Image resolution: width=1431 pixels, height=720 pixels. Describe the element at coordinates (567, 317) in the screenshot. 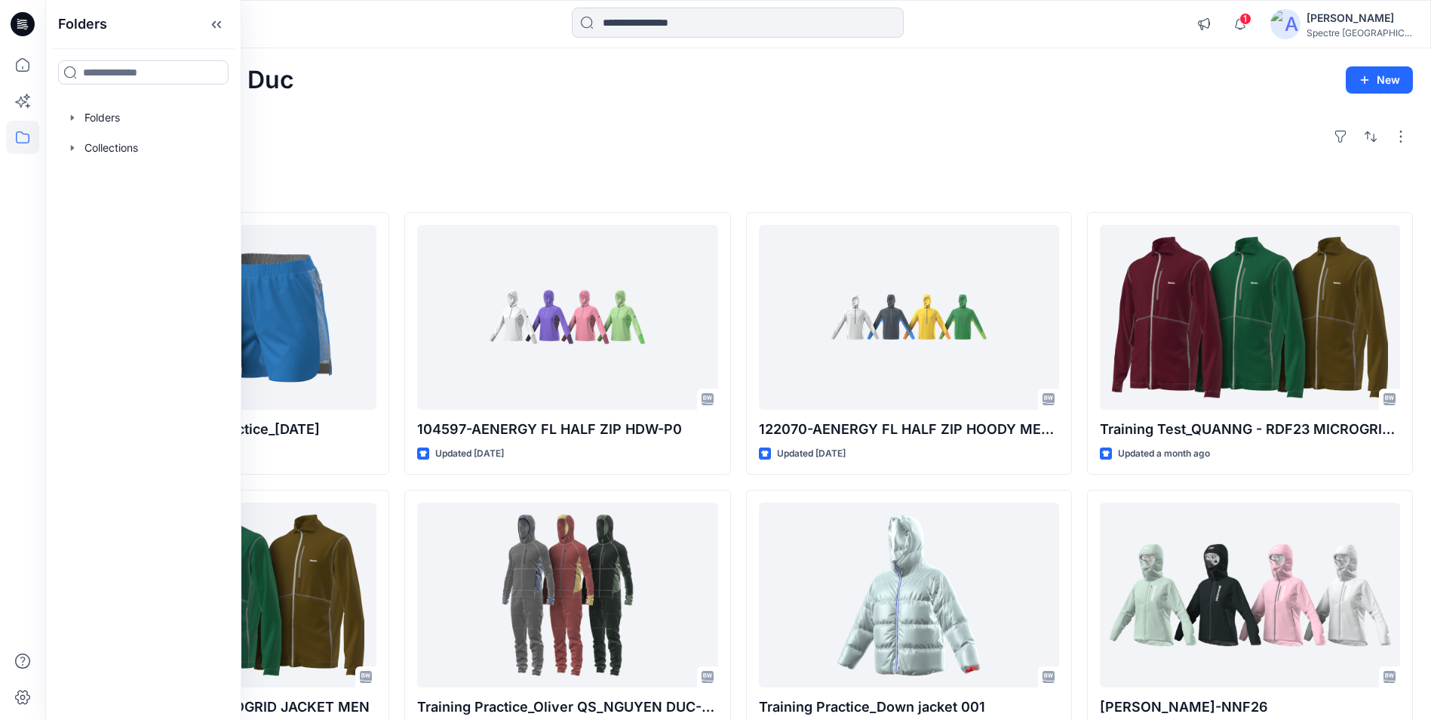

I see `a: 104597-AENERGY FL HALF ZIP HDW-P0` at that location.